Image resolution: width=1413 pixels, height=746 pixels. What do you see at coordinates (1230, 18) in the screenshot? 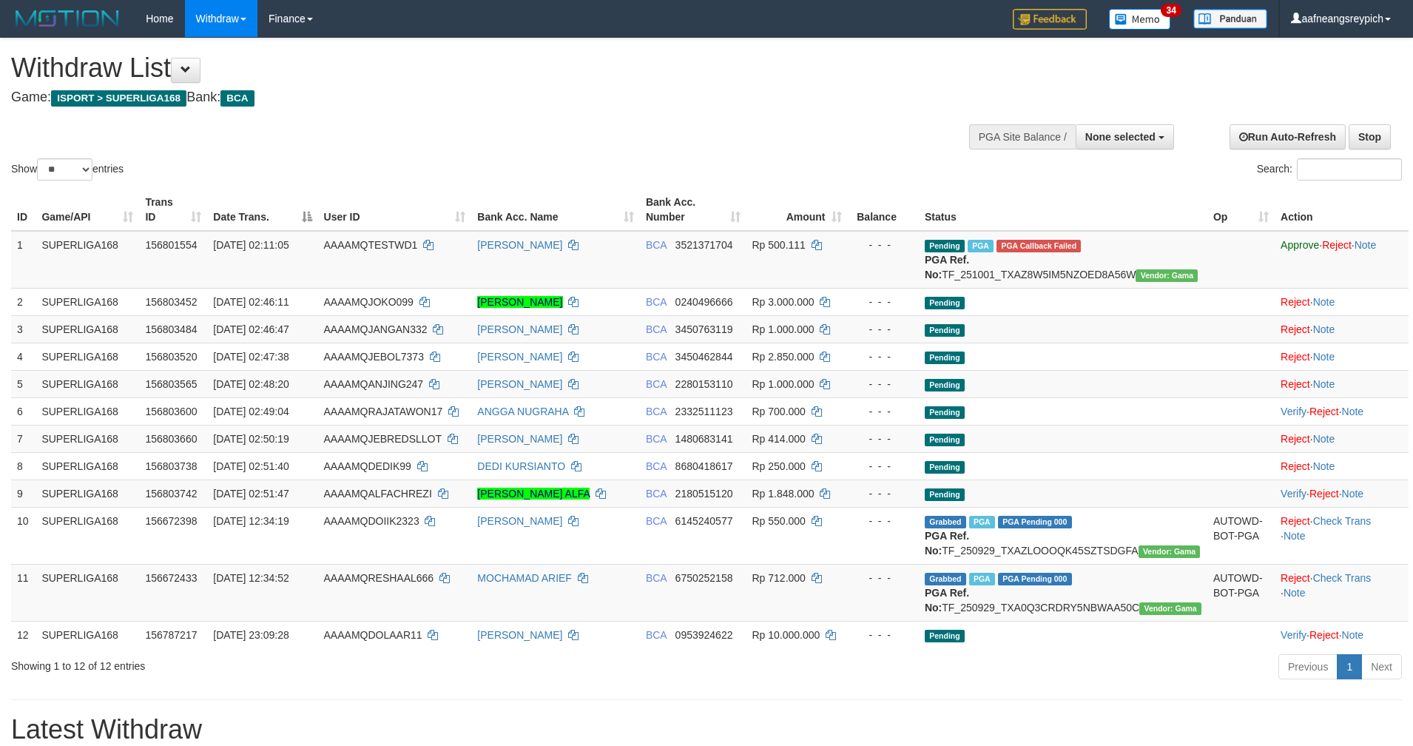
I see `img: panduan.png` at bounding box center [1230, 18].